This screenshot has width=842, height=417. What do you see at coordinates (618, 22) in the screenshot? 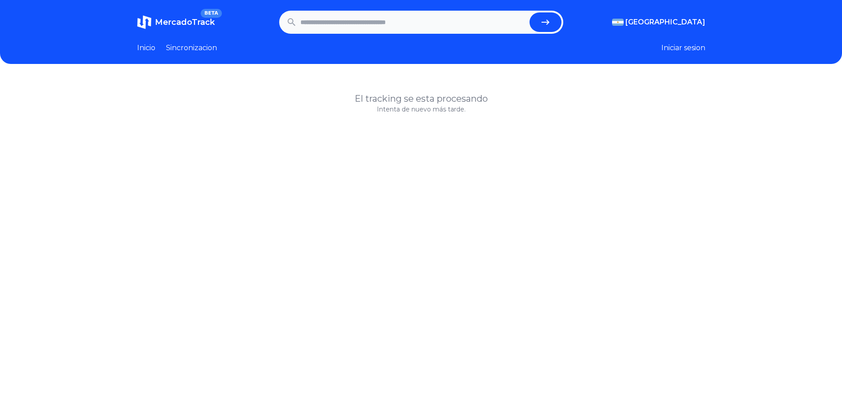
I see `img: Argentina` at bounding box center [618, 22].